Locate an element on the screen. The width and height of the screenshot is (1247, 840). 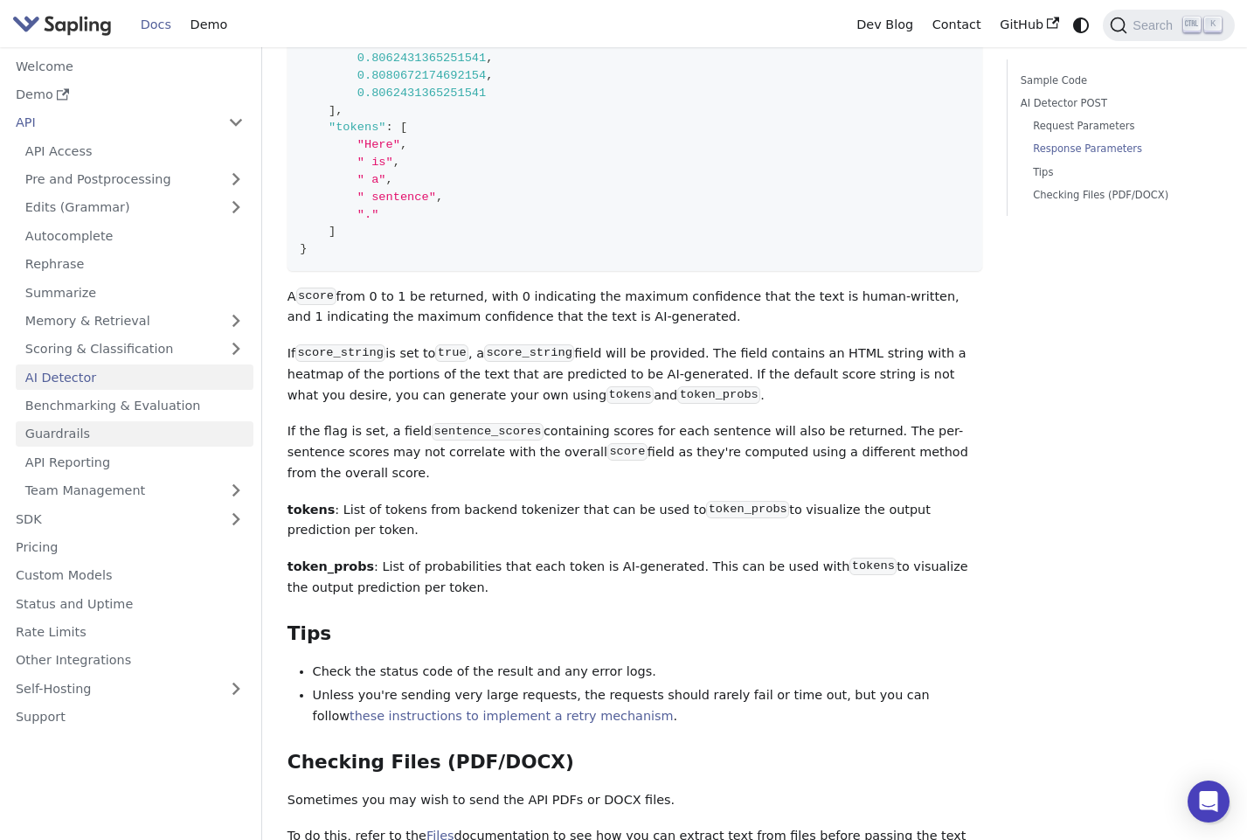
h3: Checking Files (PDF/DOCX) is located at coordinates (634, 762).